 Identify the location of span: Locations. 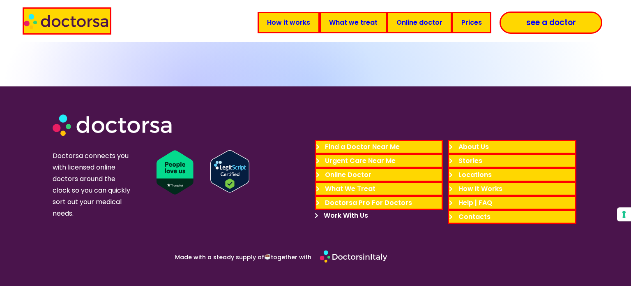
(474, 175).